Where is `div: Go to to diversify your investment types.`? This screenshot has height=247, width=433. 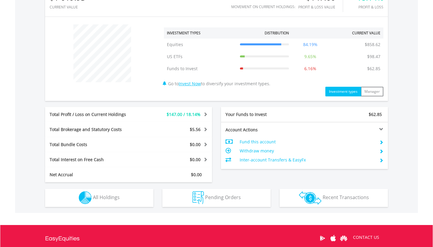 div: Go to to diversify your investment types. is located at coordinates (274, 59).